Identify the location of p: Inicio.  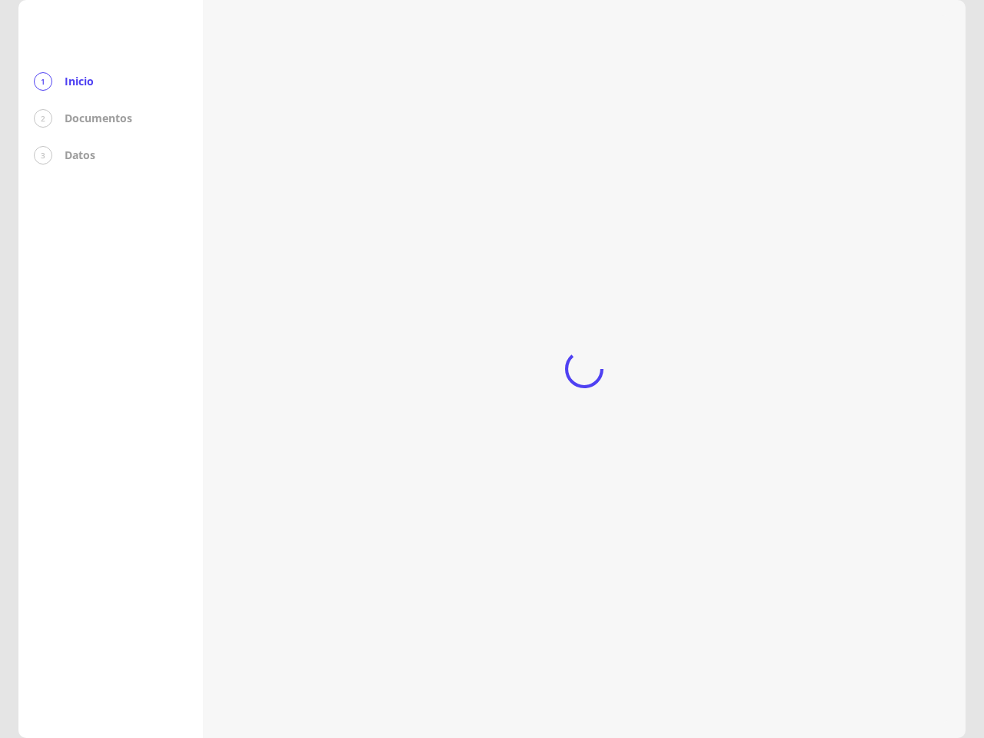
(79, 81).